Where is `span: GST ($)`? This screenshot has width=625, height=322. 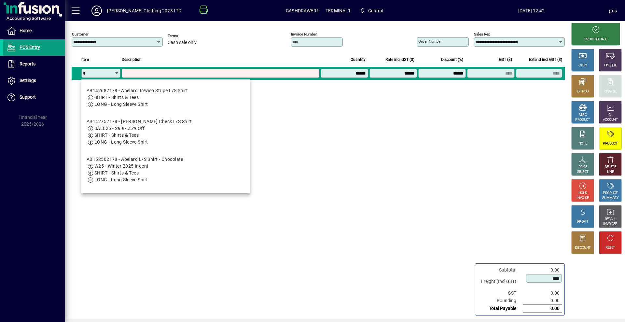 span: GST ($) is located at coordinates (506, 60).